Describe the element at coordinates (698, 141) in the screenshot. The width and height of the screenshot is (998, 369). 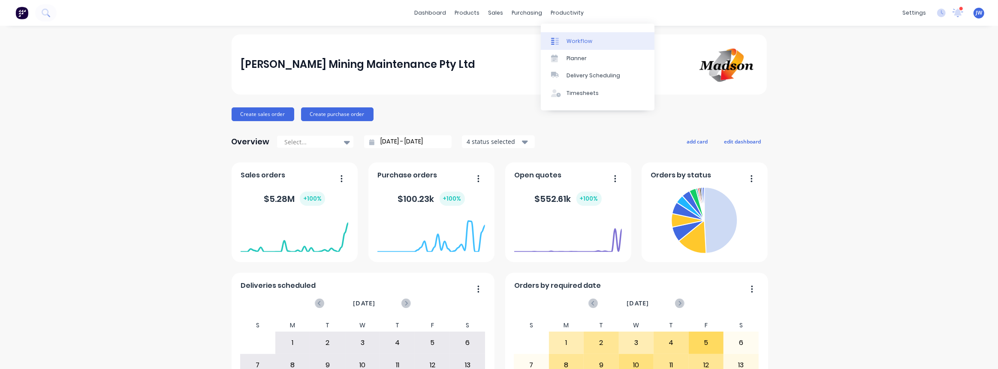
I see `button: add card` at that location.